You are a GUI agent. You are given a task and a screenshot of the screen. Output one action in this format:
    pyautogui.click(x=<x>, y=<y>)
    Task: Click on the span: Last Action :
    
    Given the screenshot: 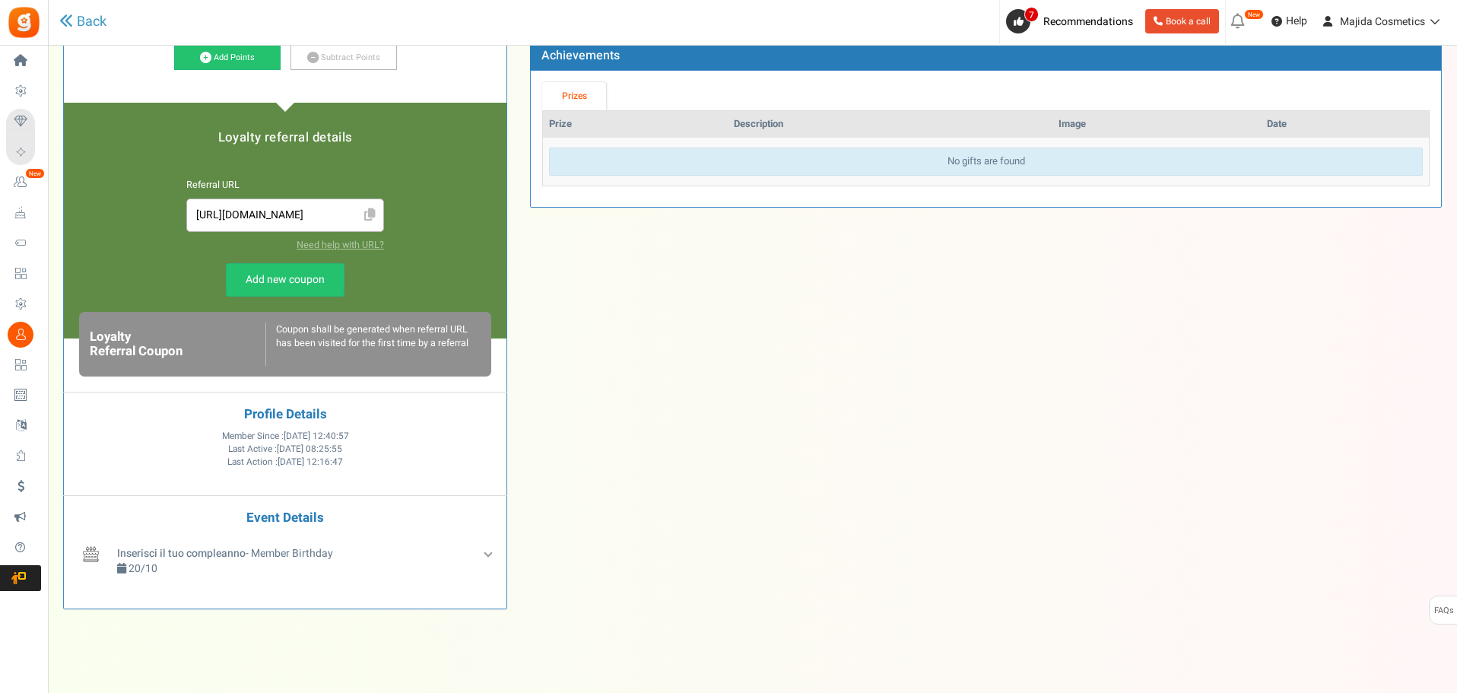 What is the action you would take?
    pyautogui.click(x=285, y=461)
    